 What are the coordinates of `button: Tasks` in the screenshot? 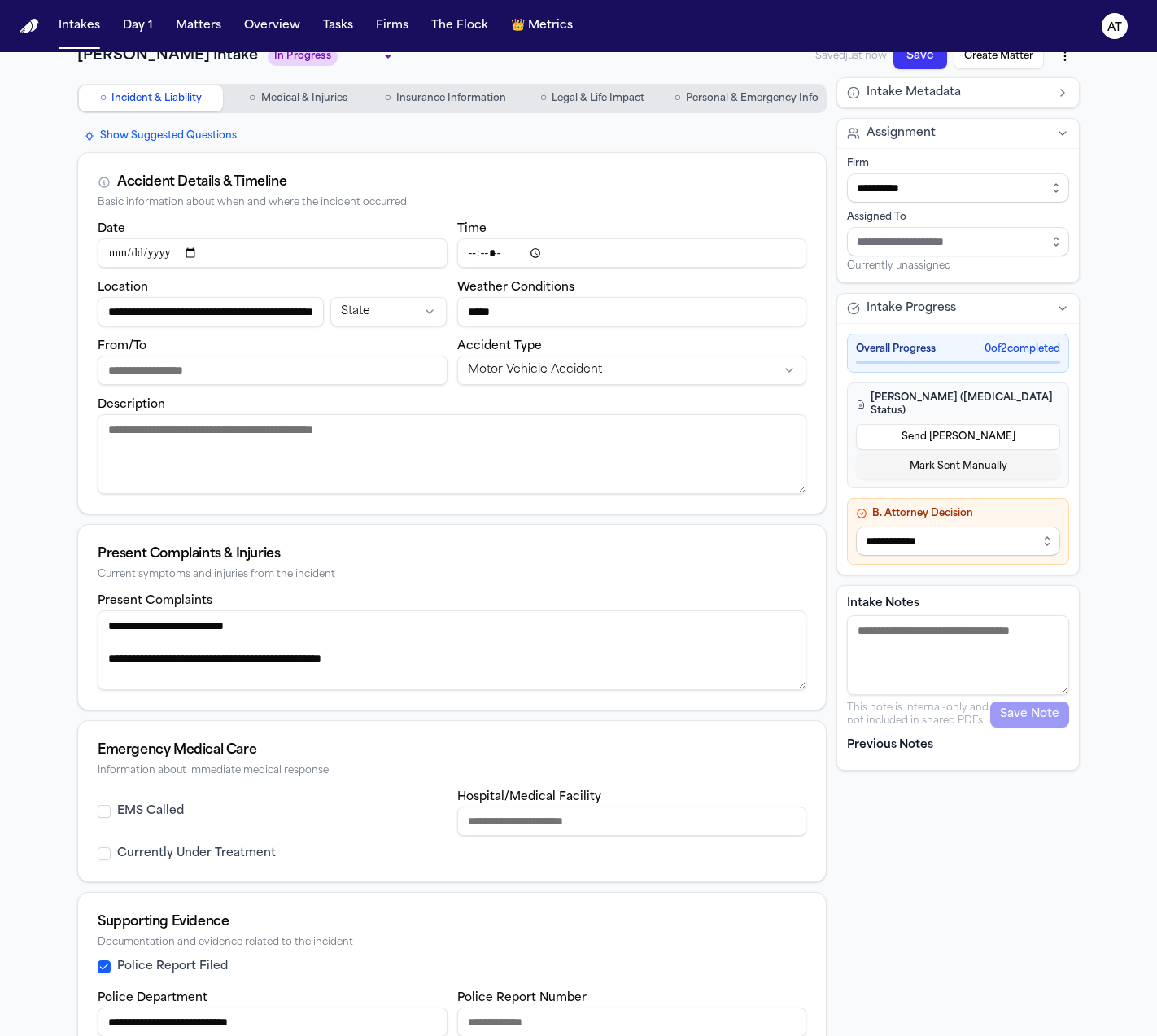 It's located at (338, 26).